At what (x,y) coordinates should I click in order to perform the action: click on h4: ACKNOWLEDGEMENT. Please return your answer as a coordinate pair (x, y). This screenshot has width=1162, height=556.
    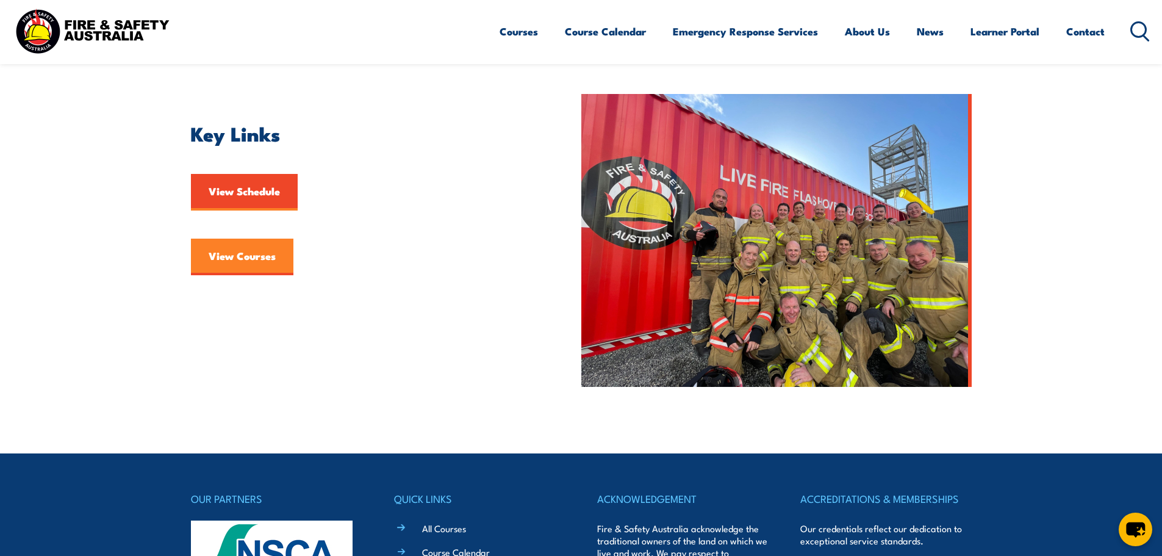
    Looking at the image, I should click on (683, 498).